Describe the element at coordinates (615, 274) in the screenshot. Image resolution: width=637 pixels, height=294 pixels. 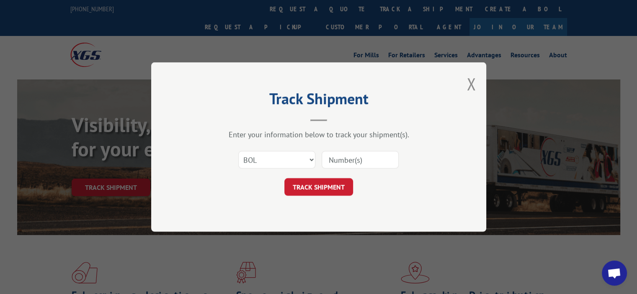
I see `div: Open chat` at that location.